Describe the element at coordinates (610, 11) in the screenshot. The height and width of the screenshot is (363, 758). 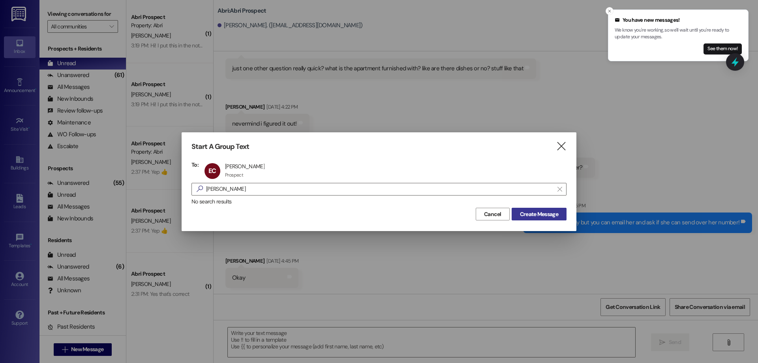
I see `button: Close toast` at that location.